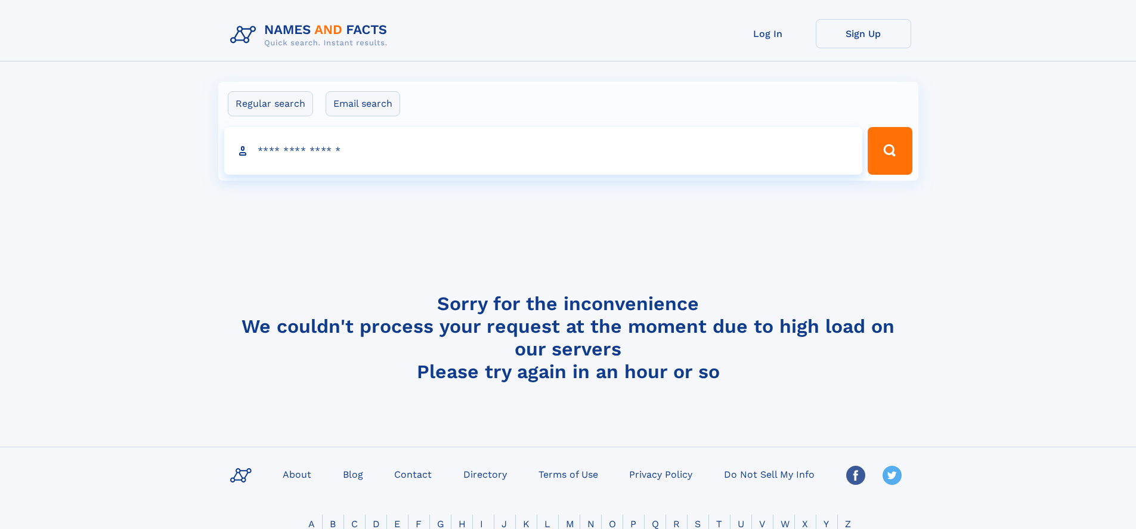  What do you see at coordinates (363, 104) in the screenshot?
I see `label: Email search` at bounding box center [363, 104].